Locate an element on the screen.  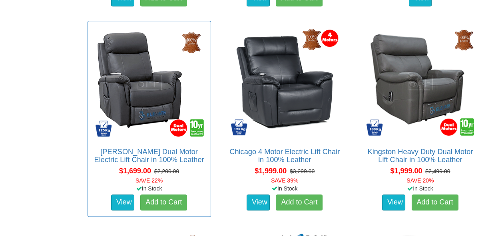
img: Kingston Heavy Duty Dual Motor Lift Chair in 100% Leather is located at coordinates (420, 82).